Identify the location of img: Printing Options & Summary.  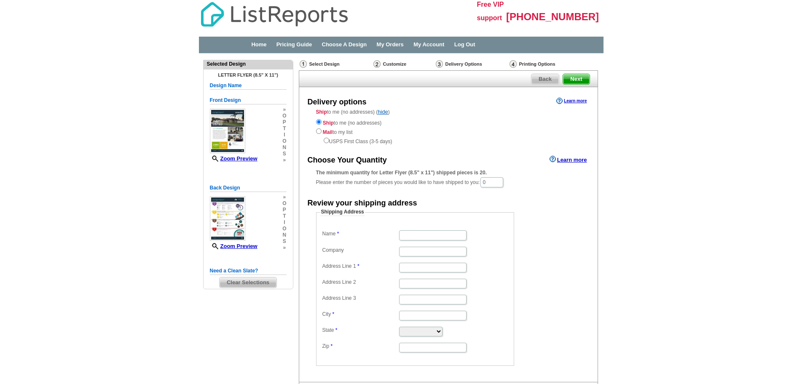
(513, 64).